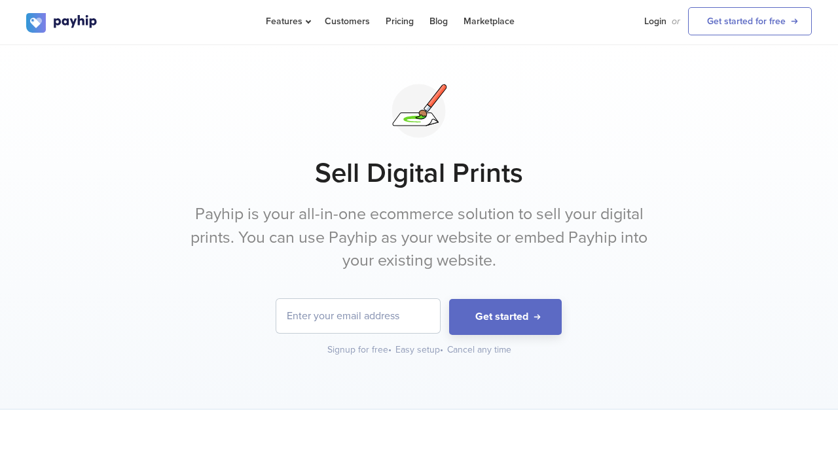  Describe the element at coordinates (505, 317) in the screenshot. I see `button: Get started` at that location.